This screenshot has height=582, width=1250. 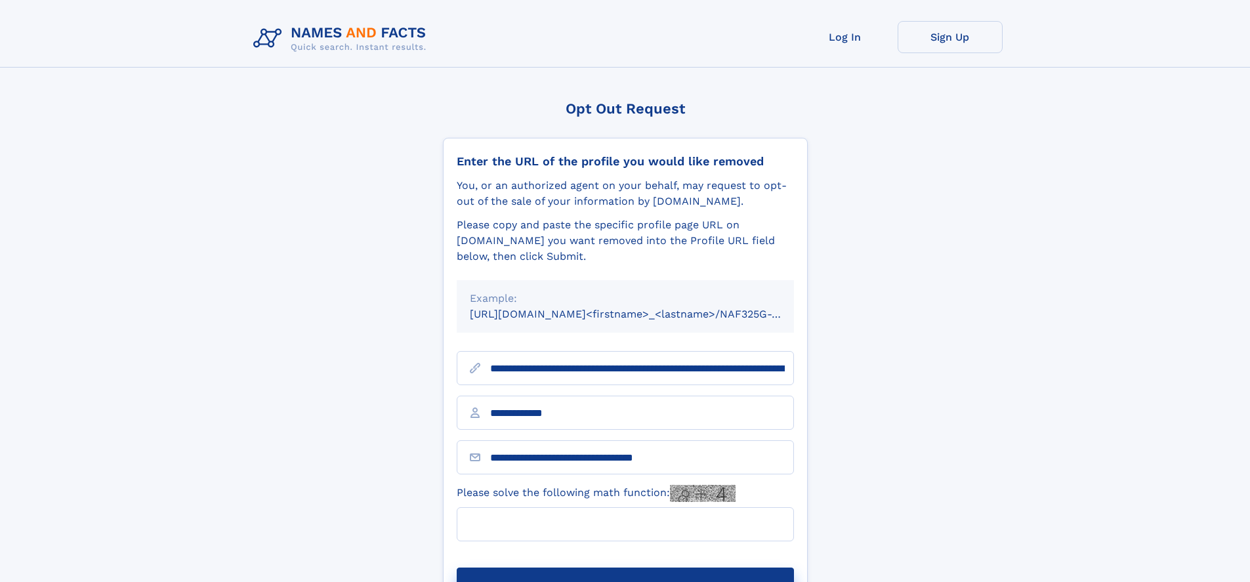 I want to click on div: Example:, so click(x=626, y=299).